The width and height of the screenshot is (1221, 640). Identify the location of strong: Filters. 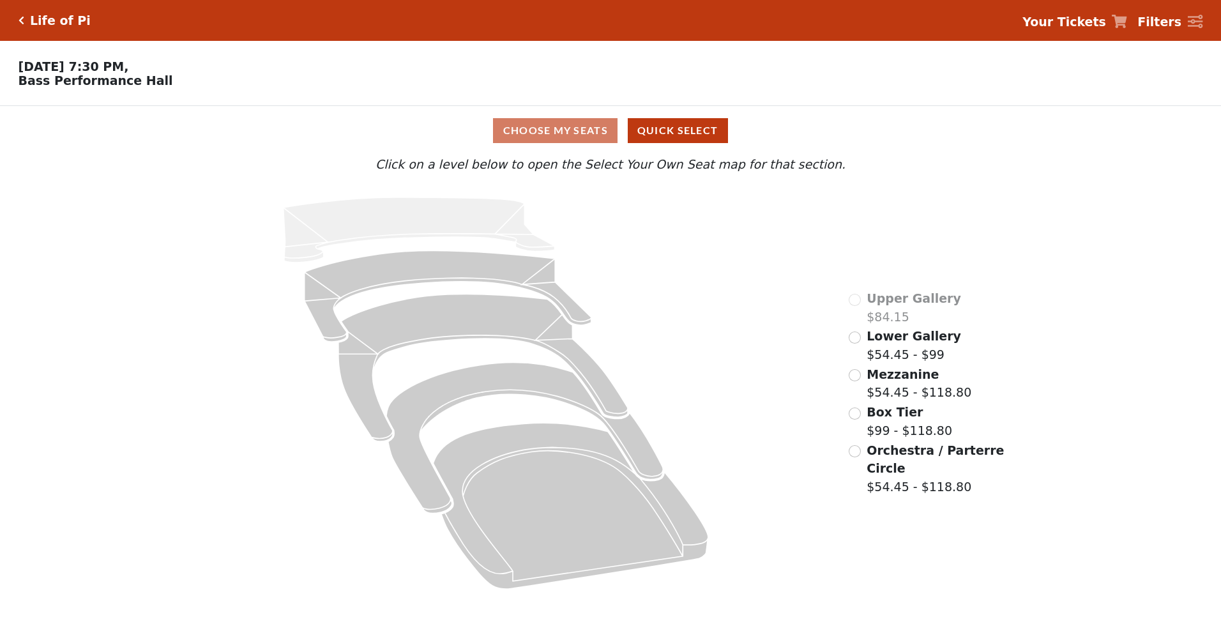
(1159, 22).